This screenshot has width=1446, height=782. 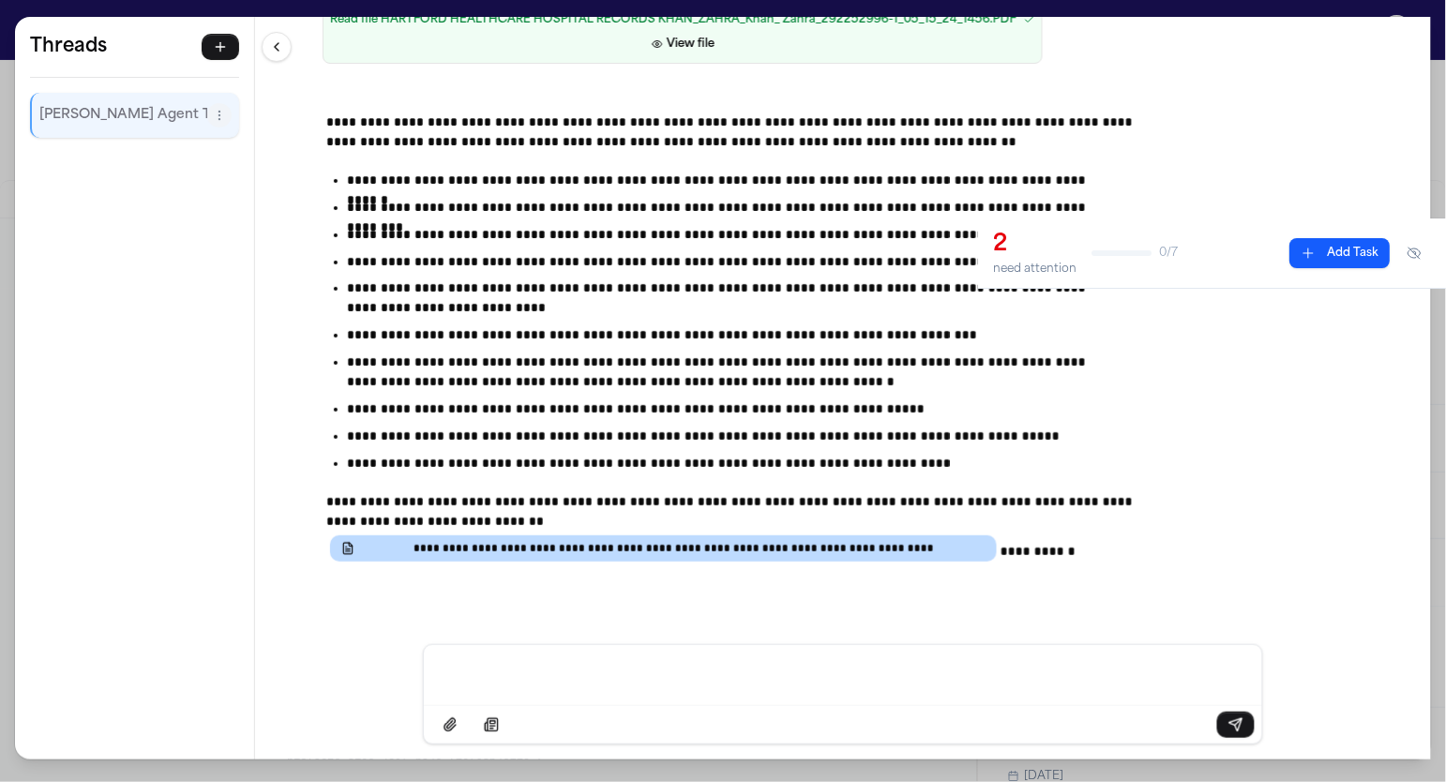 What do you see at coordinates (1236, 726) in the screenshot?
I see `button: Send message` at bounding box center [1236, 726].